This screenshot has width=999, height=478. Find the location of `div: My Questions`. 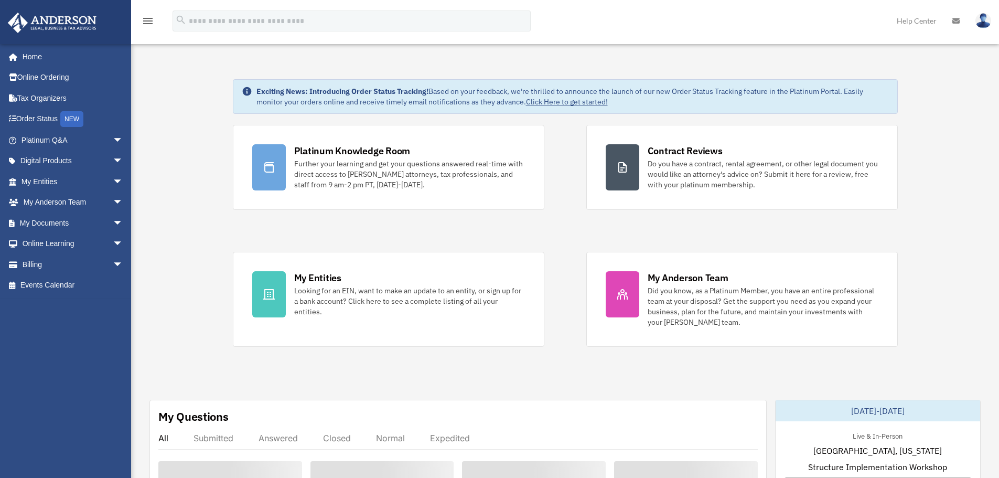

div: My Questions is located at coordinates (194, 416).